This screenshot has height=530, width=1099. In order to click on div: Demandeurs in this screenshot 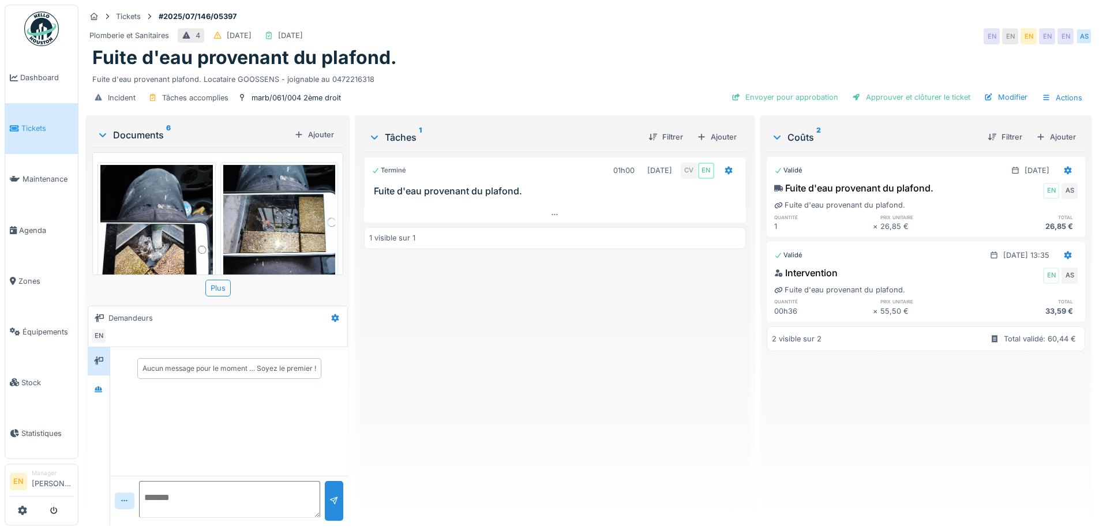, I will do `click(130, 318)`.